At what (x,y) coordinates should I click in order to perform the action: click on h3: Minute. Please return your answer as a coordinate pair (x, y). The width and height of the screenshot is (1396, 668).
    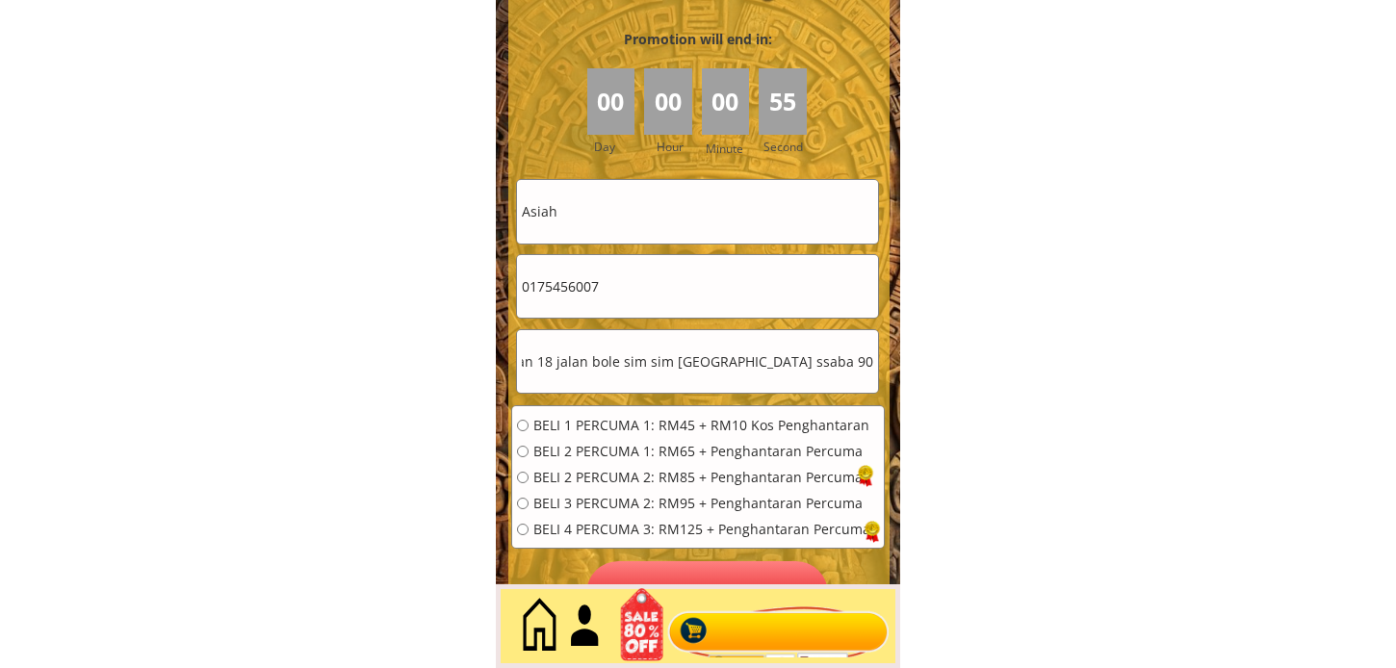
    Looking at the image, I should click on (727, 148).